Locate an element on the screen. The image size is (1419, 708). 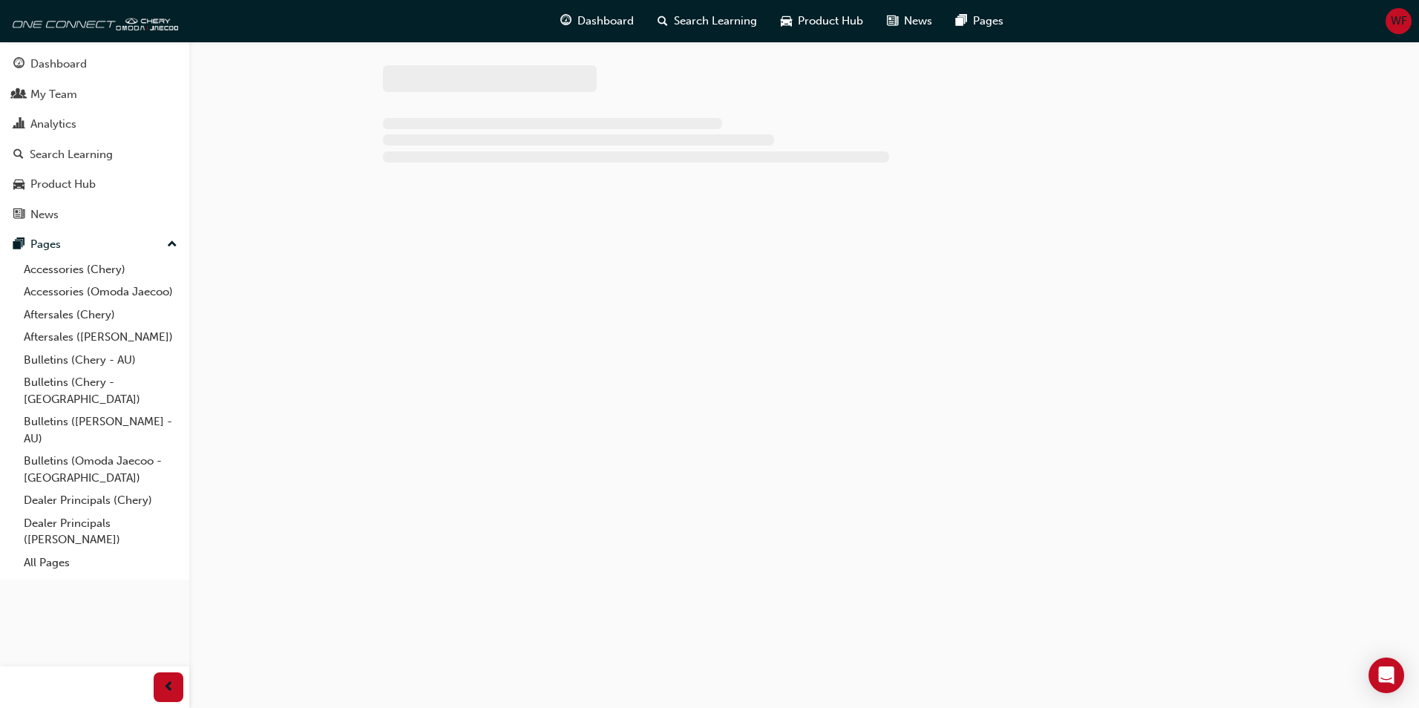
div: Analytics is located at coordinates (53, 124).